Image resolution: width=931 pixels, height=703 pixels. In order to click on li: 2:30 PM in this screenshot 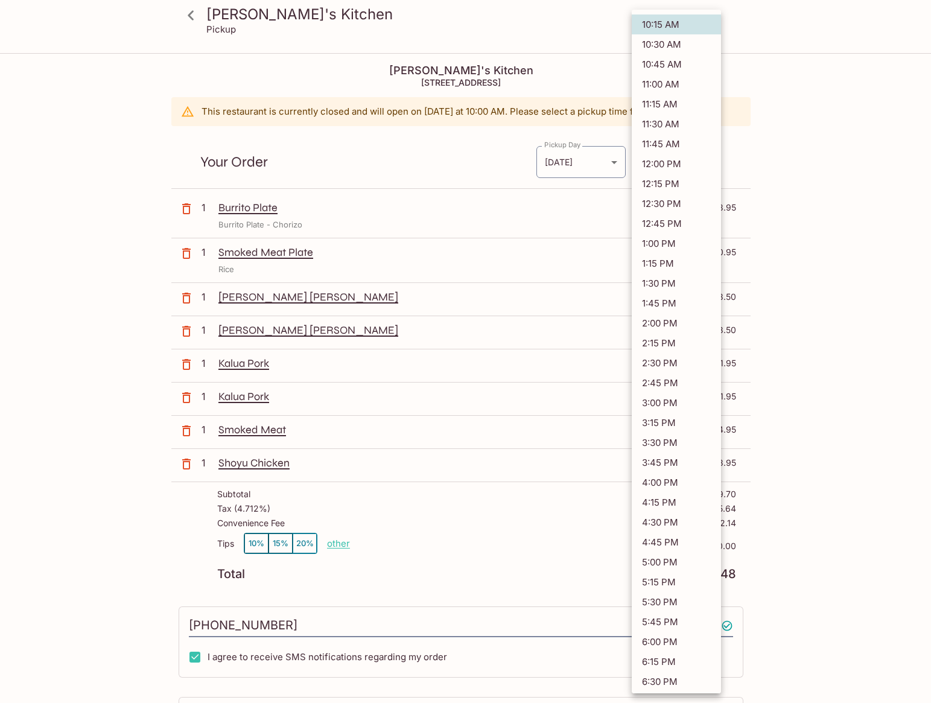, I will do `click(676, 363)`.